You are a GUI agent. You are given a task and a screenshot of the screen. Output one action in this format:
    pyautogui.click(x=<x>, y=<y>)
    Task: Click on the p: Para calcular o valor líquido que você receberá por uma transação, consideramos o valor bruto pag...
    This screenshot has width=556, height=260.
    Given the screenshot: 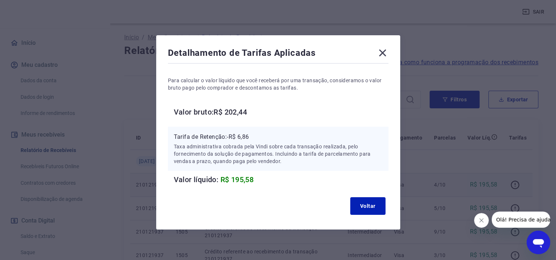 What is the action you would take?
    pyautogui.click(x=278, y=84)
    